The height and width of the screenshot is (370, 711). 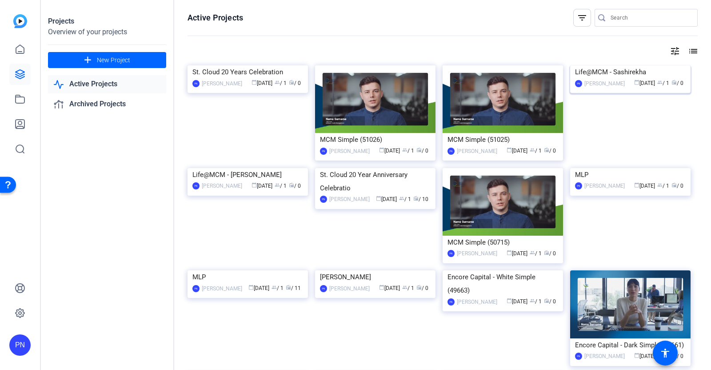 What do you see at coordinates (107, 104) in the screenshot?
I see `a: Archived Projects` at bounding box center [107, 104].